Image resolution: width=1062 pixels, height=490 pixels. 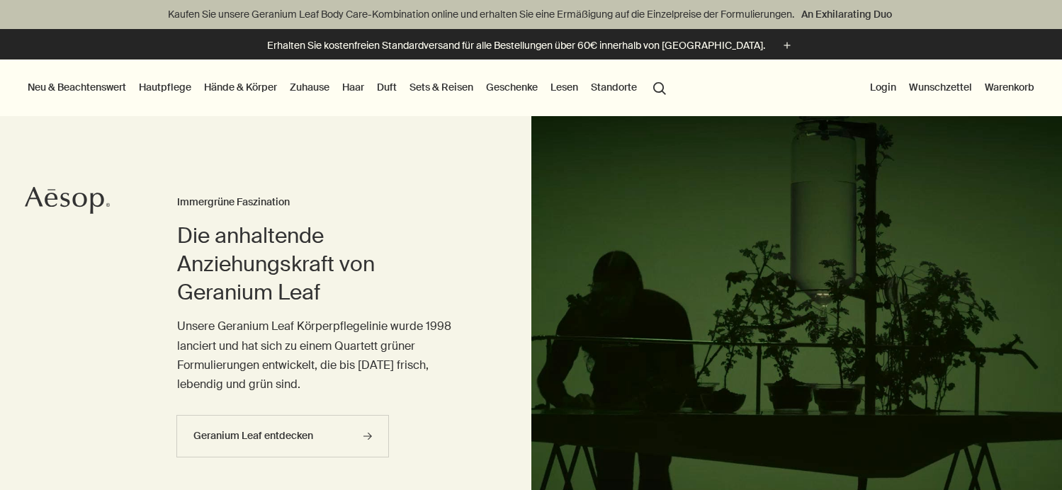 I want to click on a: Zuhause, so click(x=310, y=87).